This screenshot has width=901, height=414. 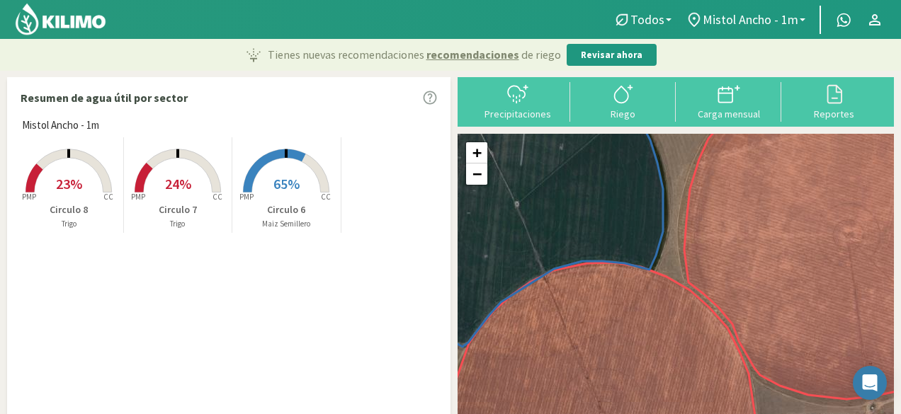 What do you see at coordinates (728, 114) in the screenshot?
I see `div: Carga mensual` at bounding box center [728, 114].